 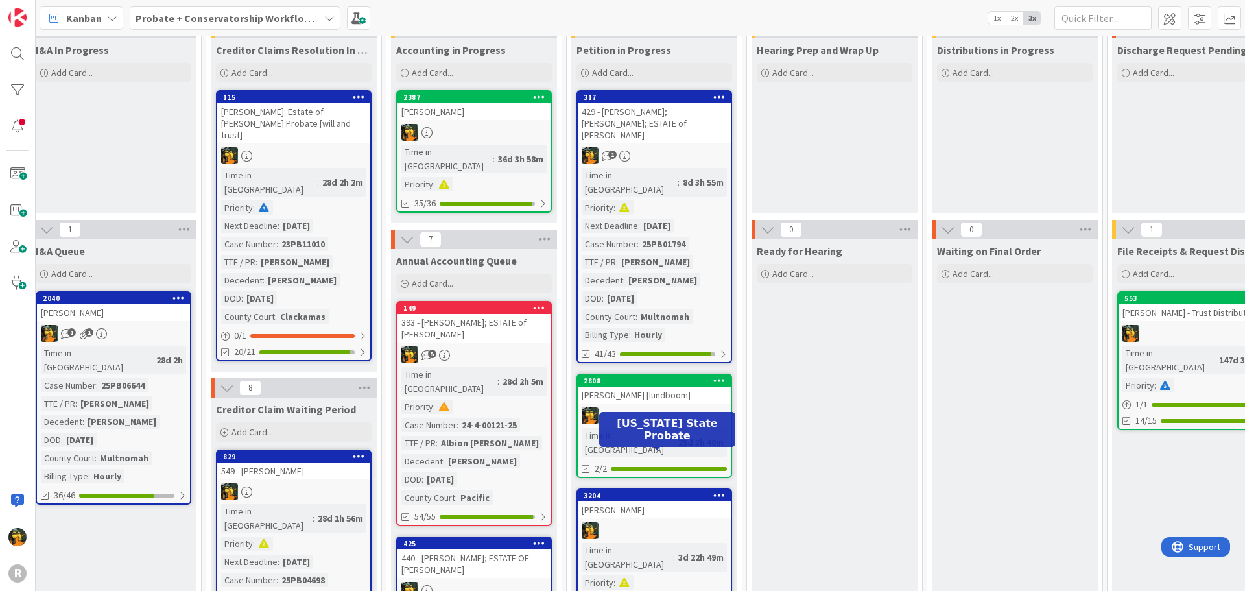 What do you see at coordinates (340, 518) in the screenshot?
I see `div: 28d 1h 56m` at bounding box center [340, 518].